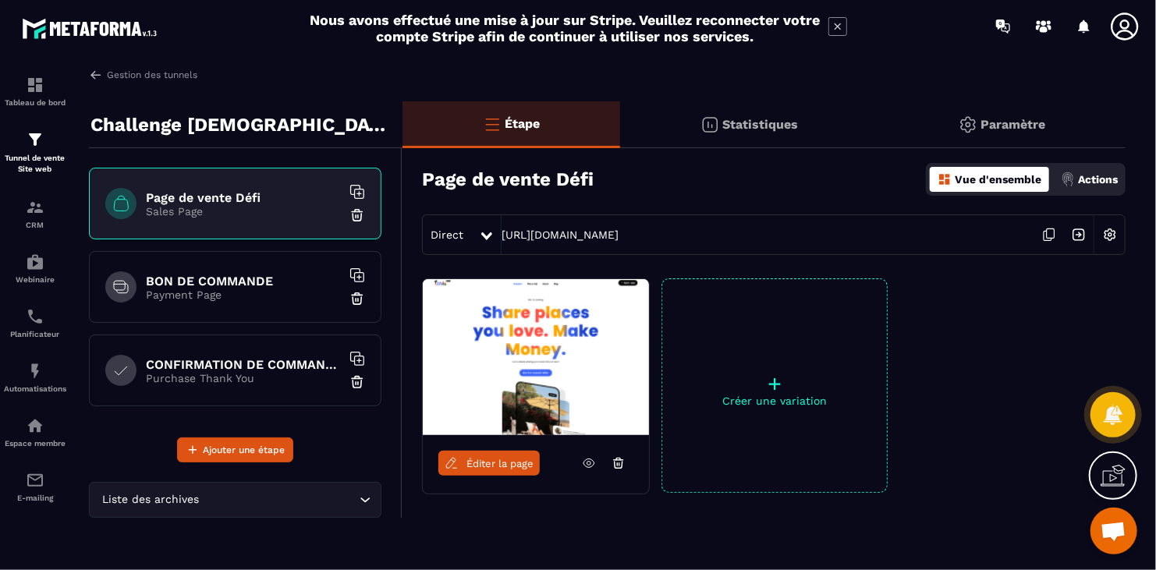 This screenshot has width=1156, height=570. Describe the element at coordinates (968, 125) in the screenshot. I see `img: setting-gr.5f69749f.svg` at that location.